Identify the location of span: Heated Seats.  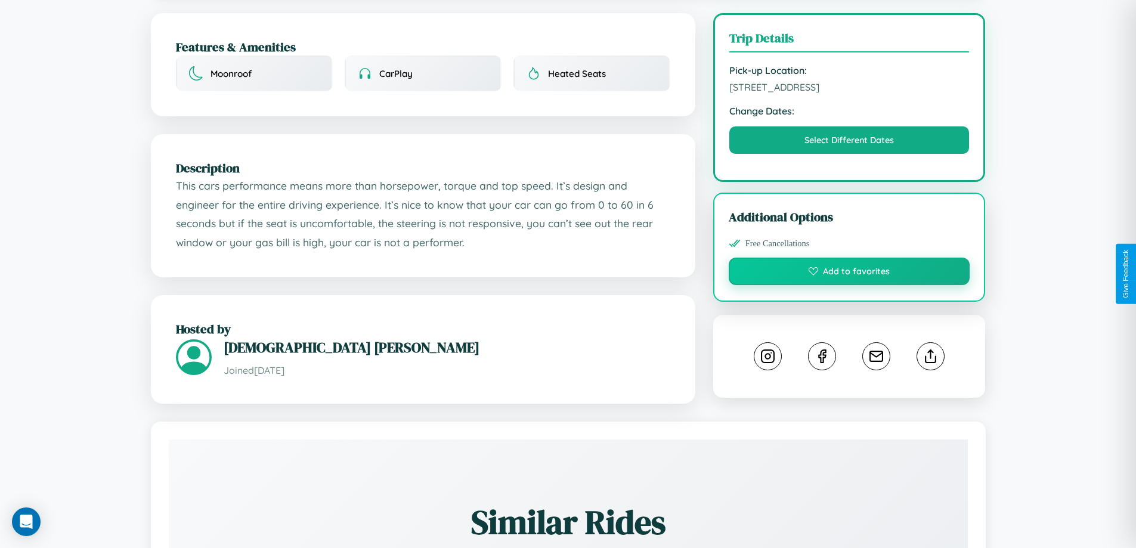
(576, 73).